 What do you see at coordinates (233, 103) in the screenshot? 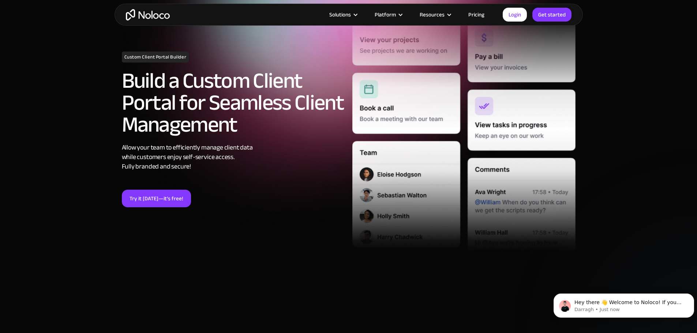
I see `h2: Build a Custom Client Portal for Seamless Client Management` at bounding box center [233, 103].